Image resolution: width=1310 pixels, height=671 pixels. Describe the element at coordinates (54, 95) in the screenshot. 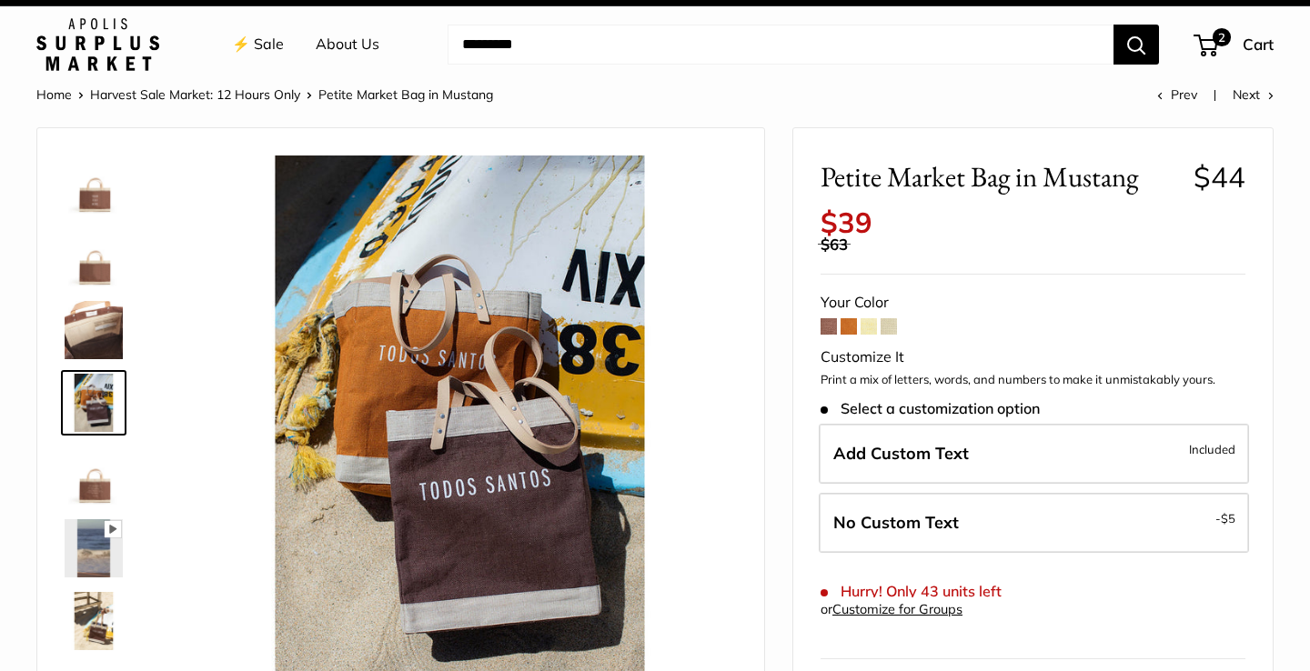

I see `a: Home` at that location.